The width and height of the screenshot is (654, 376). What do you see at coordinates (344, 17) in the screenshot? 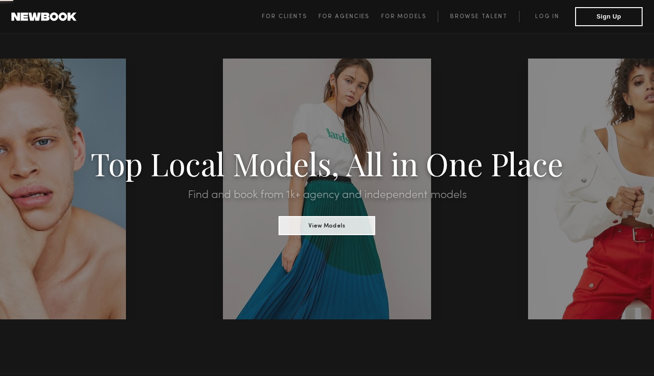
I see `span: For Agencies` at bounding box center [344, 17].